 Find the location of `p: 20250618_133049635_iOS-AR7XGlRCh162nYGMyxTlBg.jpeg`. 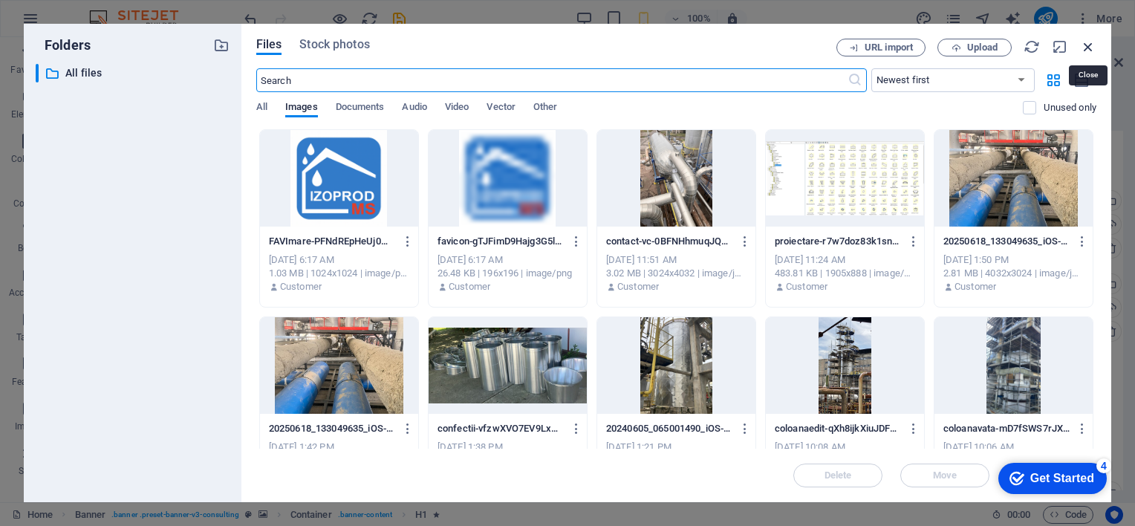

p: 20250618_133049635_iOS-AR7XGlRCh162nYGMyxTlBg.jpeg is located at coordinates (1007, 241).